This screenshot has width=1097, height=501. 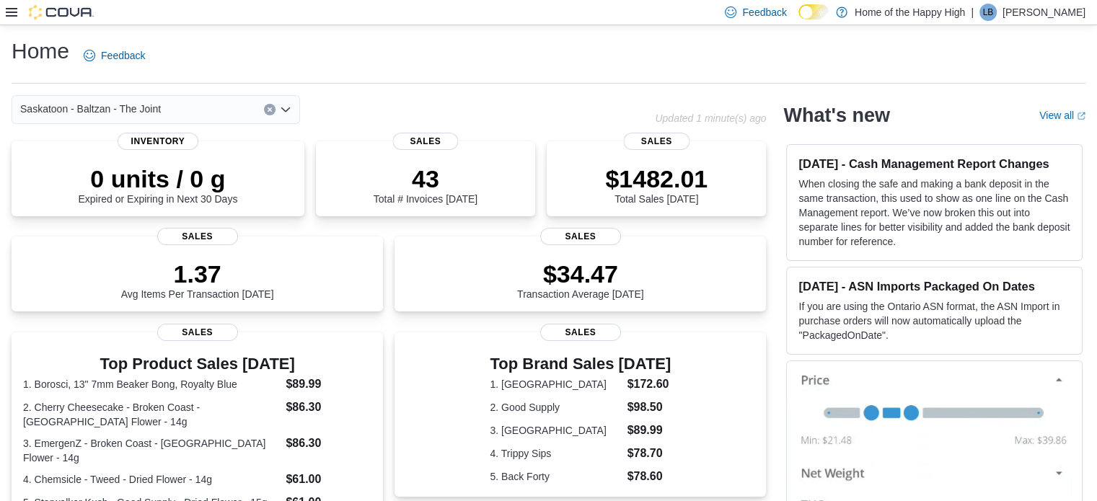 What do you see at coordinates (157, 185) in the screenshot?
I see `div: Expired or Expiring in Next 30 Days` at bounding box center [157, 185].